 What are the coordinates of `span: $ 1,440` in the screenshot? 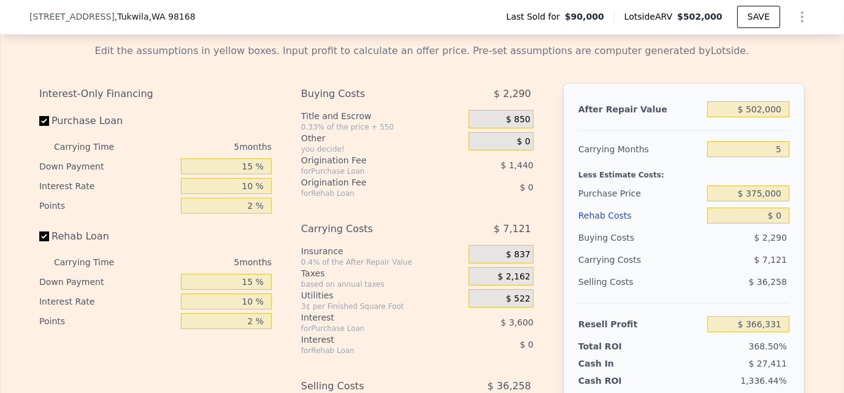 It's located at (517, 165).